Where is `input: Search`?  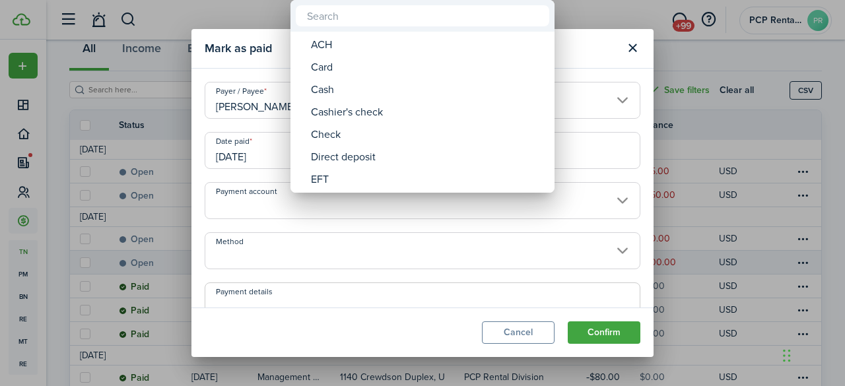
input: Search is located at coordinates (422, 16).